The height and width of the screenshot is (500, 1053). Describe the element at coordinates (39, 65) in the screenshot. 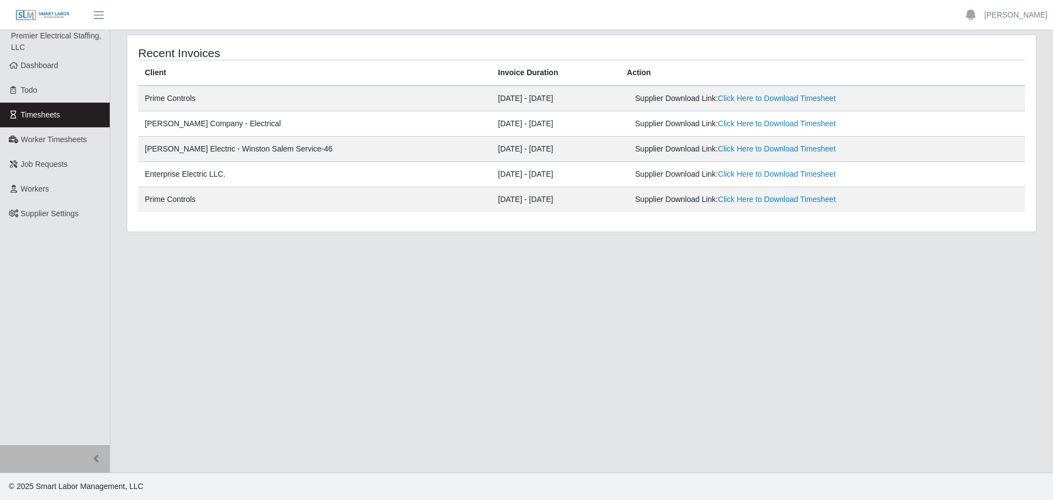

I see `span: Dashboard` at that location.